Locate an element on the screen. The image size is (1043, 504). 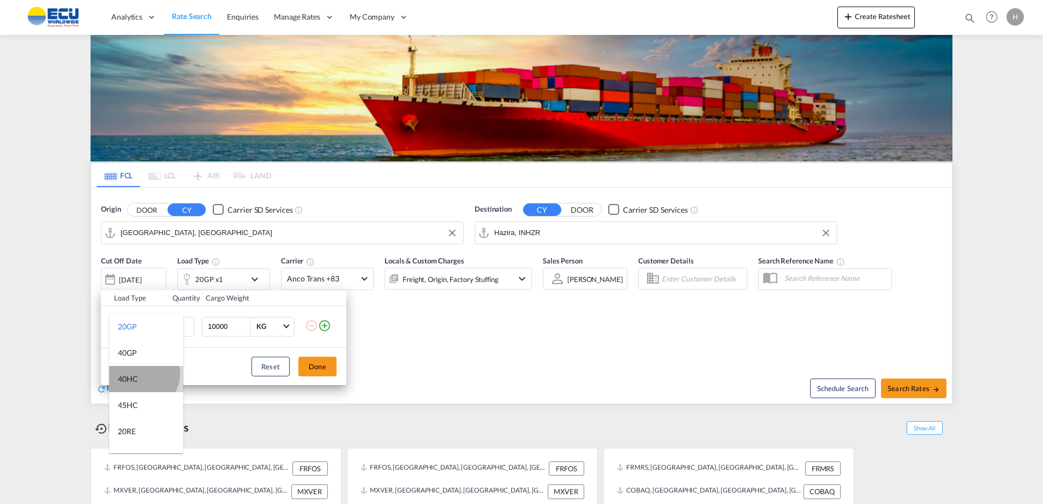
div: 20GP is located at coordinates (127, 327).